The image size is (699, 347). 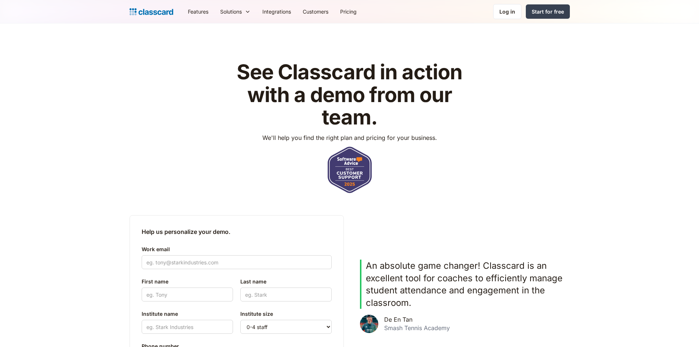 I want to click on a: Integrations, so click(x=277, y=11).